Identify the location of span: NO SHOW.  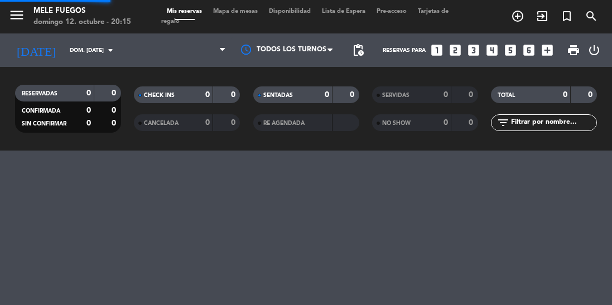
(396, 123).